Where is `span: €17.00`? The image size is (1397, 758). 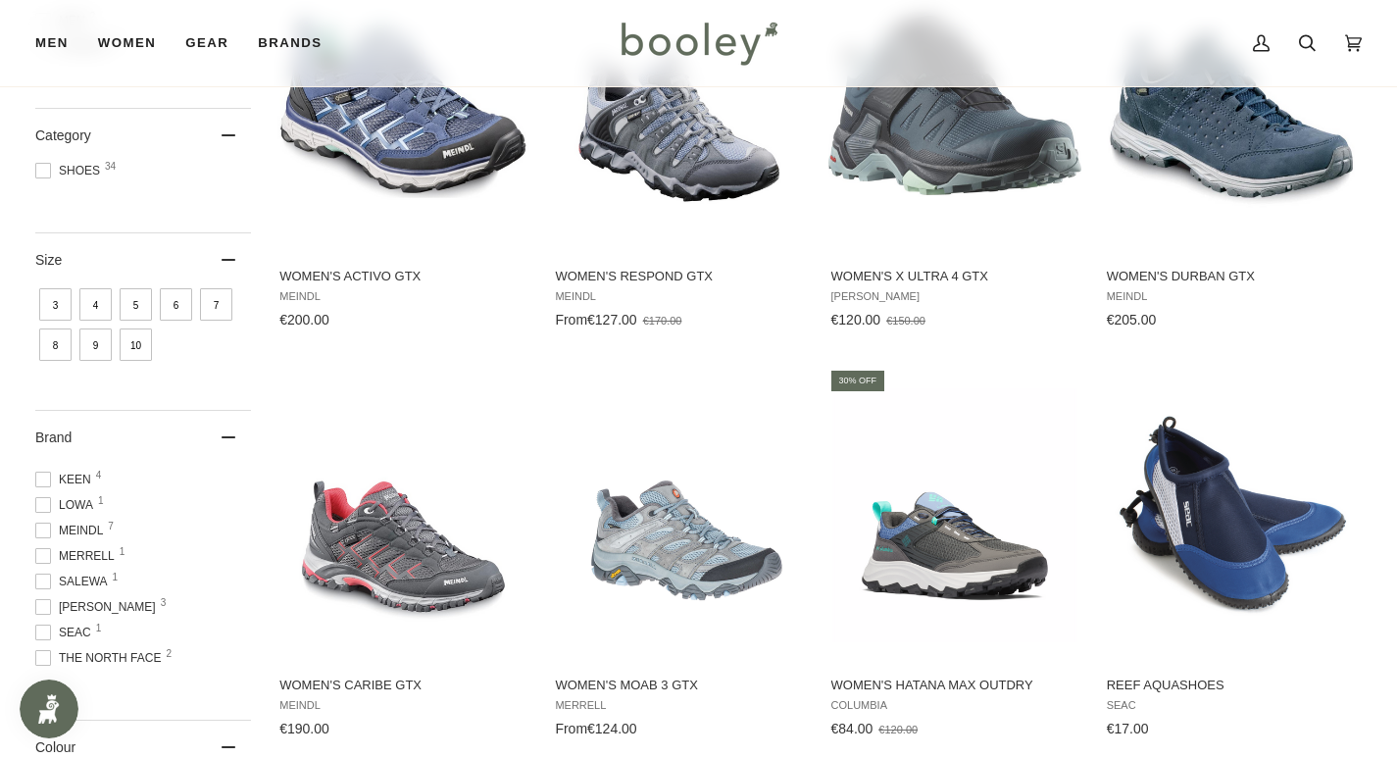 span: €17.00 is located at coordinates (1127, 728).